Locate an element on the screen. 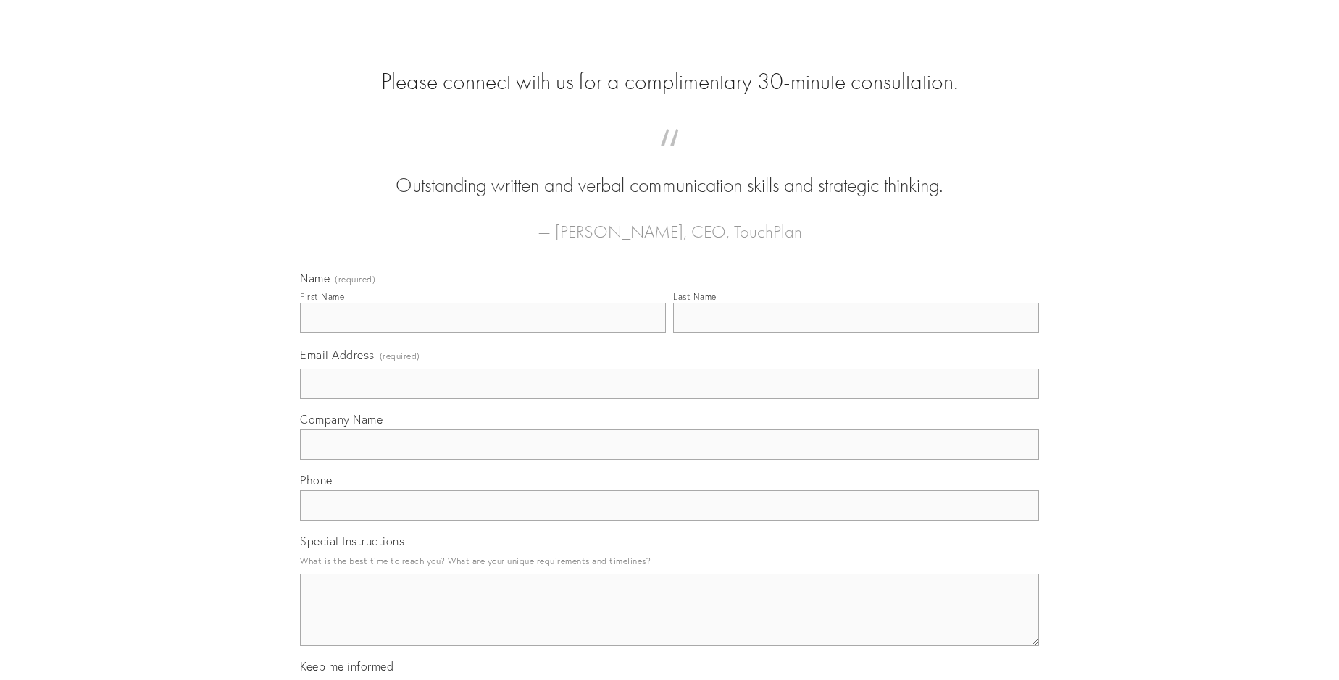  span: Phone is located at coordinates (316, 480).